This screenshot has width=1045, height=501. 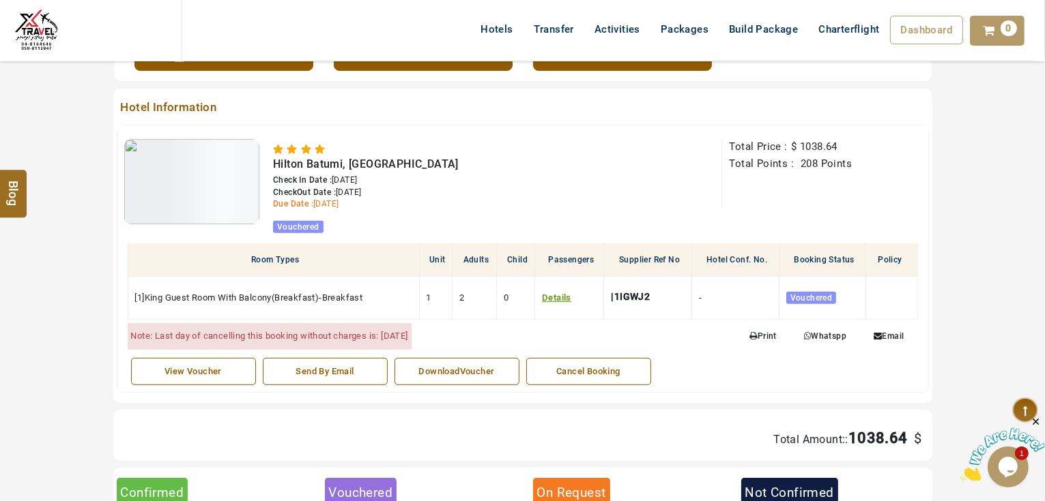 What do you see at coordinates (757, 147) in the screenshot?
I see `span: Total Price :` at bounding box center [757, 147].